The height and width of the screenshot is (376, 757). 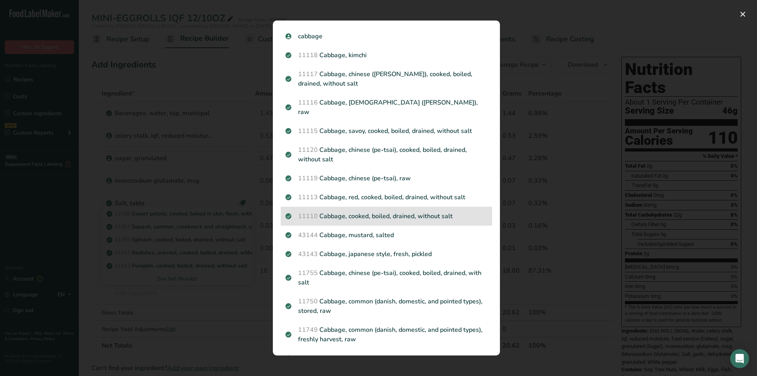 What do you see at coordinates (386, 358) in the screenshot?
I see `p: Cabbage, napa, cooked` at bounding box center [386, 358].